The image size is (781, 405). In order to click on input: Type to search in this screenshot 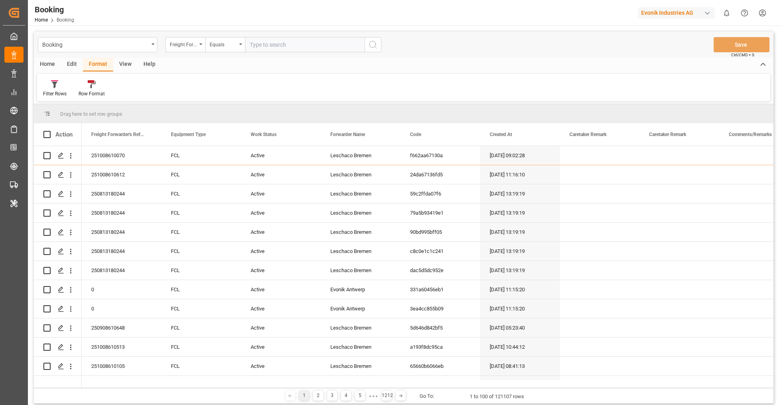, I will do `click(305, 45)`.